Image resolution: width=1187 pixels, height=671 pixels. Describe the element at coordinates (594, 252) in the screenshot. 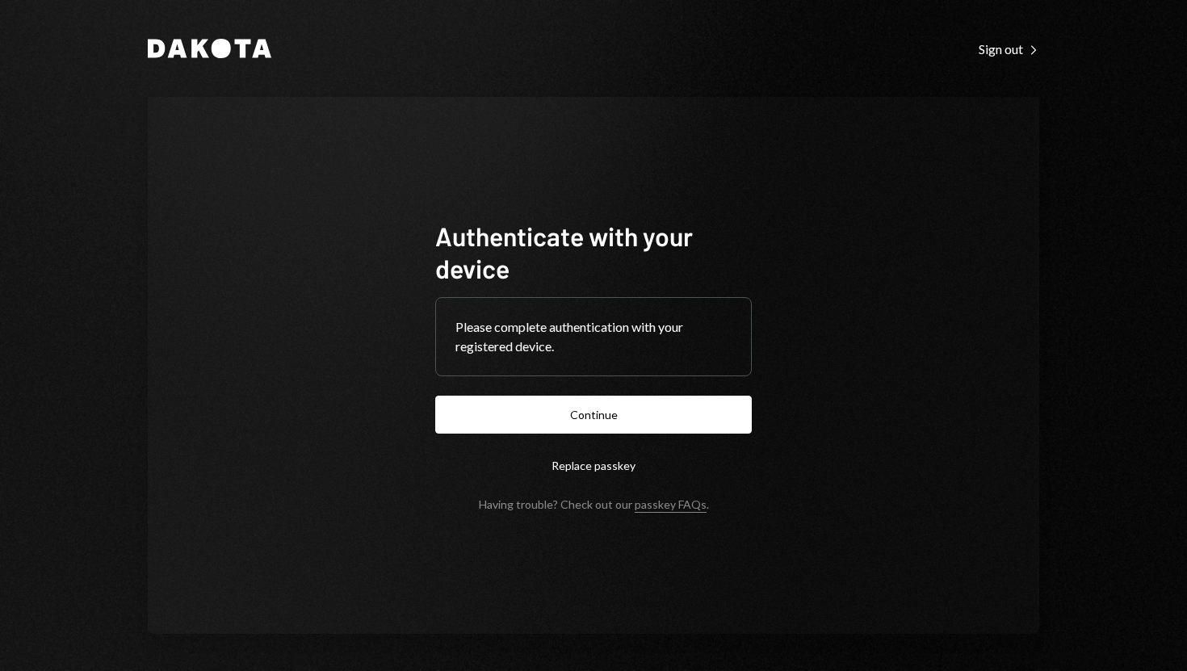

I see `h1: Authenticate with your device` at that location.